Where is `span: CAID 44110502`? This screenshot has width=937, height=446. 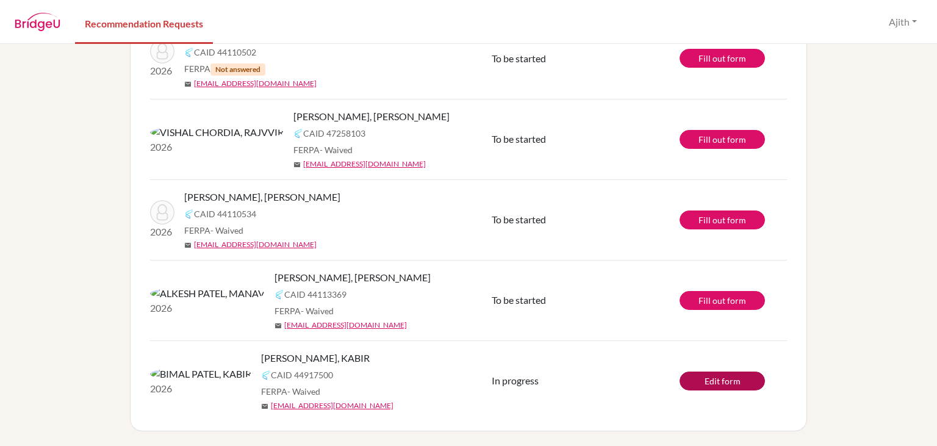
span: CAID 44110502 is located at coordinates (225, 52).